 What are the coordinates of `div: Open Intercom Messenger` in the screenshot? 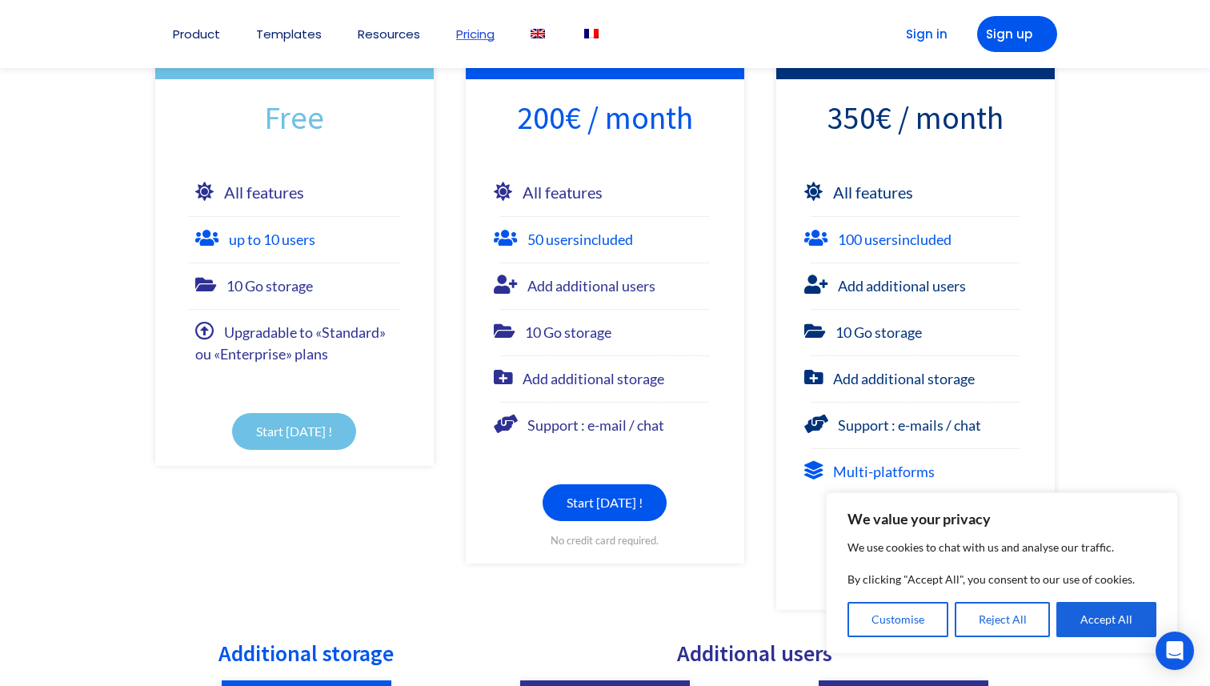 It's located at (1174, 650).